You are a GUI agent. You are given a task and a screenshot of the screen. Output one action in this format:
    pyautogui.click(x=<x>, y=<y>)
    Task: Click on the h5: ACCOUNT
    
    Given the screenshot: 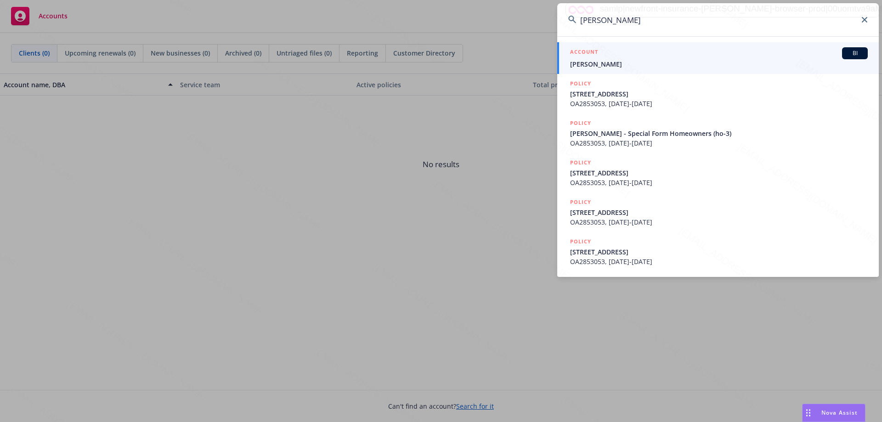 What is the action you would take?
    pyautogui.click(x=584, y=53)
    